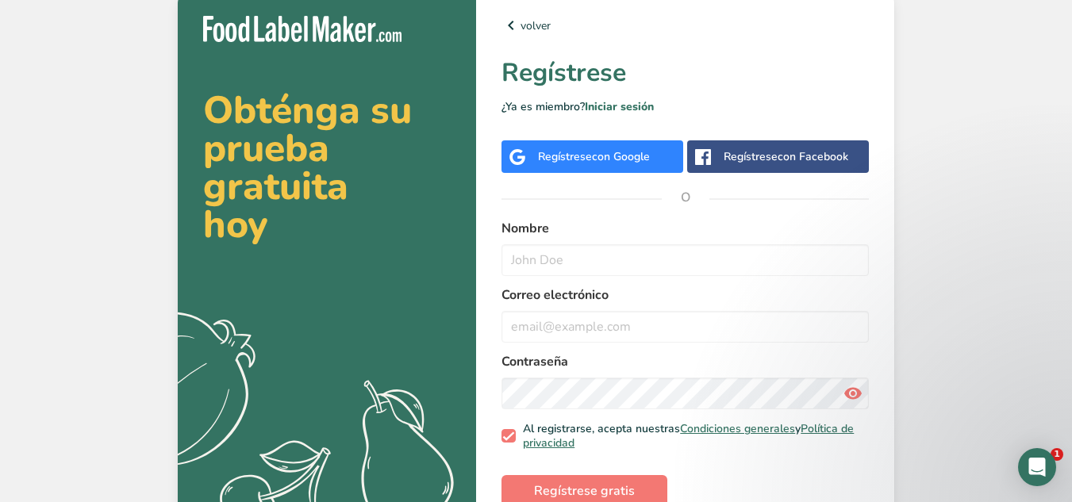 The height and width of the screenshot is (502, 1072). What do you see at coordinates (327, 167) in the screenshot?
I see `h2: Obténga su prueba gratuita hoy` at bounding box center [327, 167].